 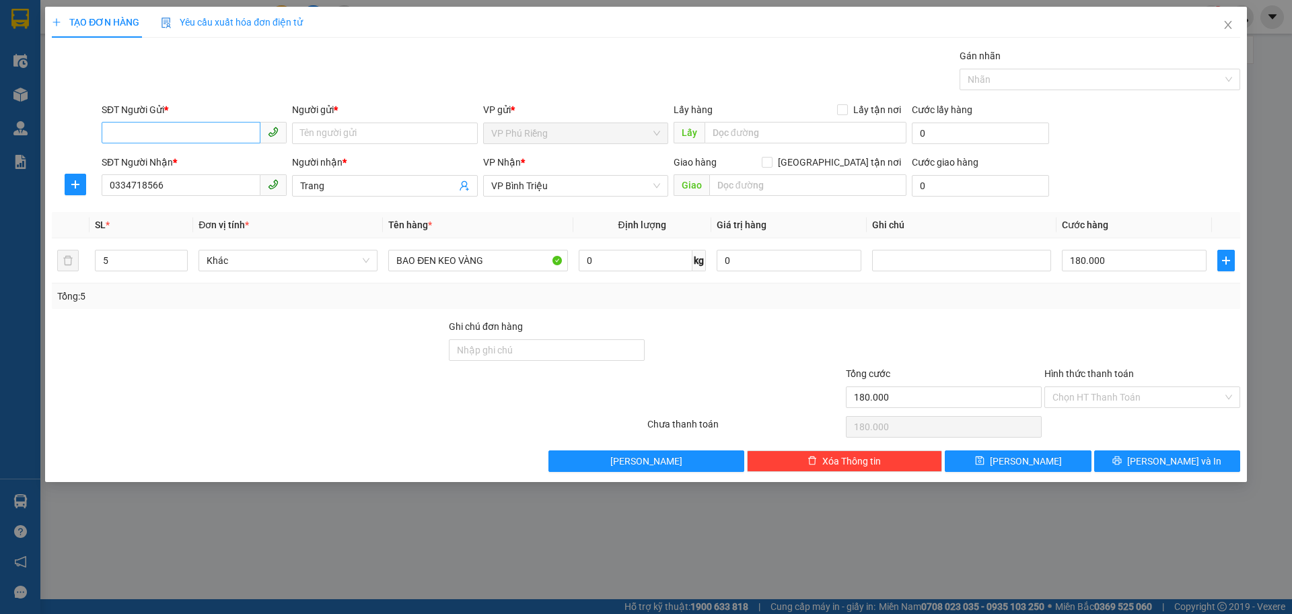 I want to click on button: deleteXóa Thông tin, so click(x=845, y=461).